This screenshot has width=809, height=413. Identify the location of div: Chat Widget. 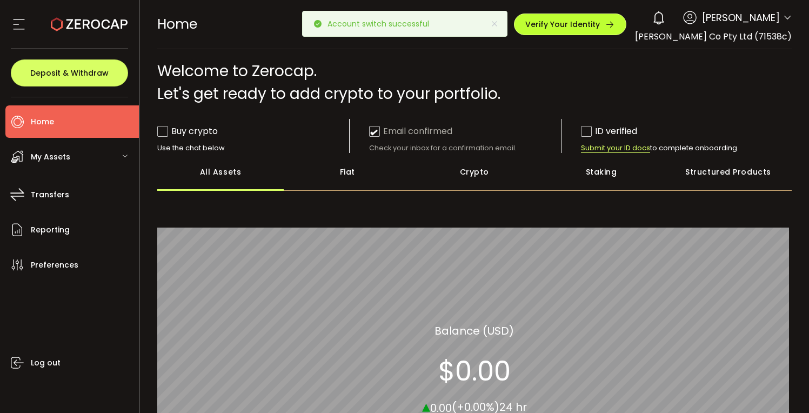
(782, 387).